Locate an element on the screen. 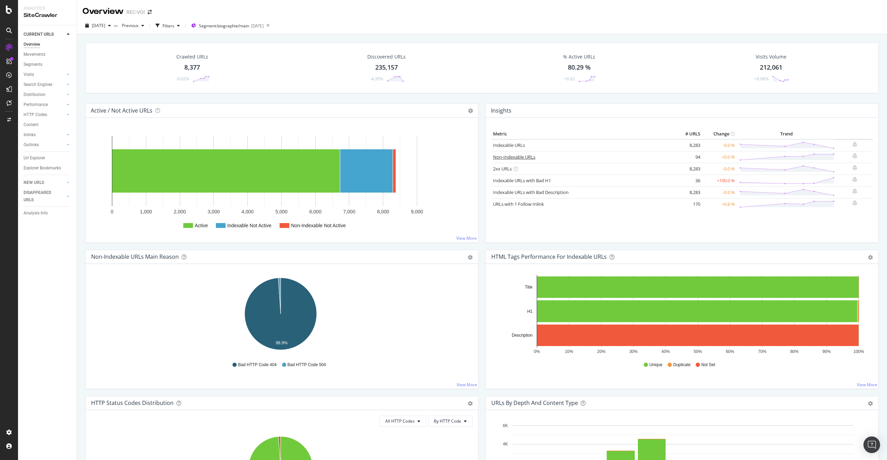 The width and height of the screenshot is (887, 460). div: 8,377 is located at coordinates (192, 68).